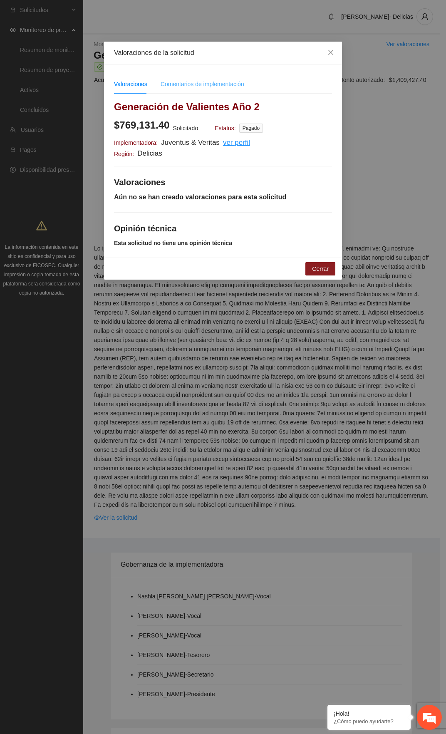 The width and height of the screenshot is (446, 734). What do you see at coordinates (173, 243) in the screenshot?
I see `strong: Esta solicitud no tiene una opinión técnica` at bounding box center [173, 243].